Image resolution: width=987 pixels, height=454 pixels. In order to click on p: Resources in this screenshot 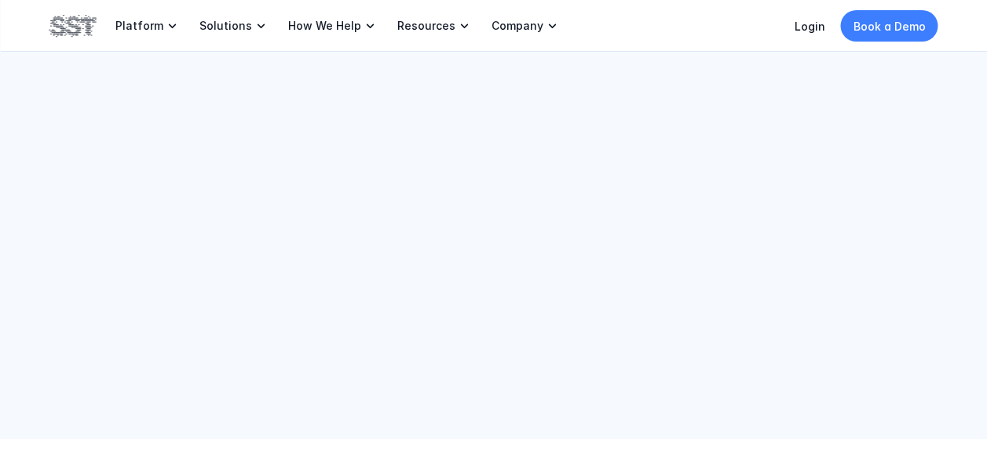, I will do `click(426, 26)`.